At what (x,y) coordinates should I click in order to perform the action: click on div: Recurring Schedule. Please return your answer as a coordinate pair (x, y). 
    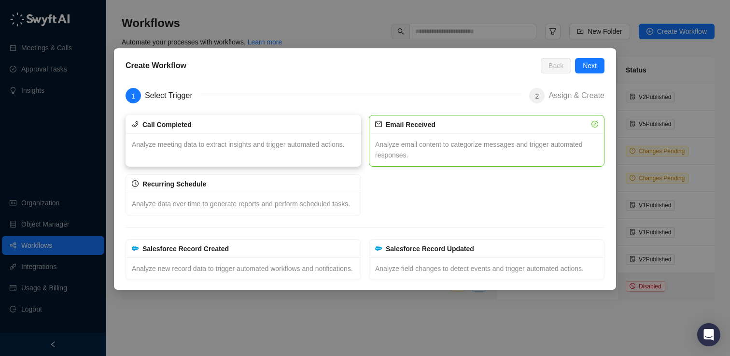
    Looking at the image, I should click on (174, 184).